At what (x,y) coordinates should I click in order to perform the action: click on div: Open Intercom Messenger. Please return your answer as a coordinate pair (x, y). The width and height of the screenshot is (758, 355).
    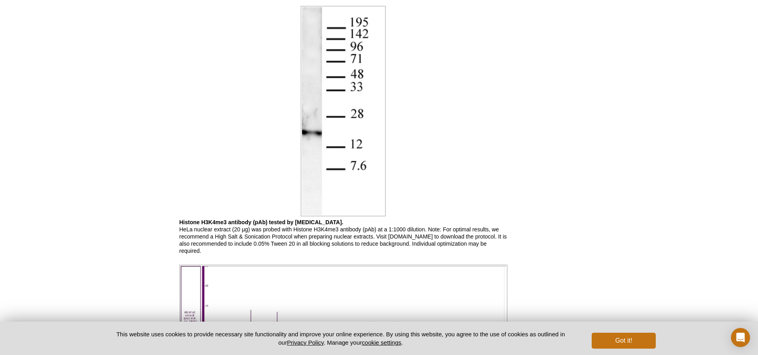
    Looking at the image, I should click on (740, 338).